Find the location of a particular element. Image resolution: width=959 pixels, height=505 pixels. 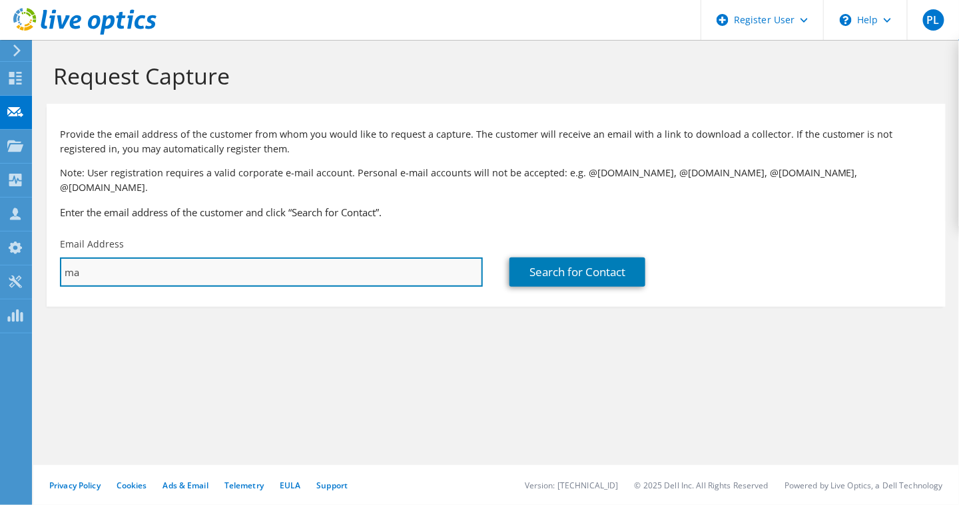

a: Privacy Policy is located at coordinates (75, 485).